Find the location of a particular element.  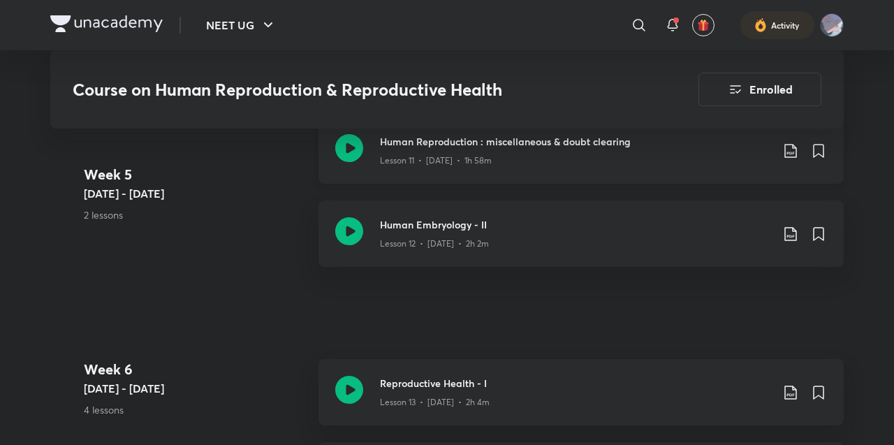

button: Enrolled is located at coordinates (760, 89).